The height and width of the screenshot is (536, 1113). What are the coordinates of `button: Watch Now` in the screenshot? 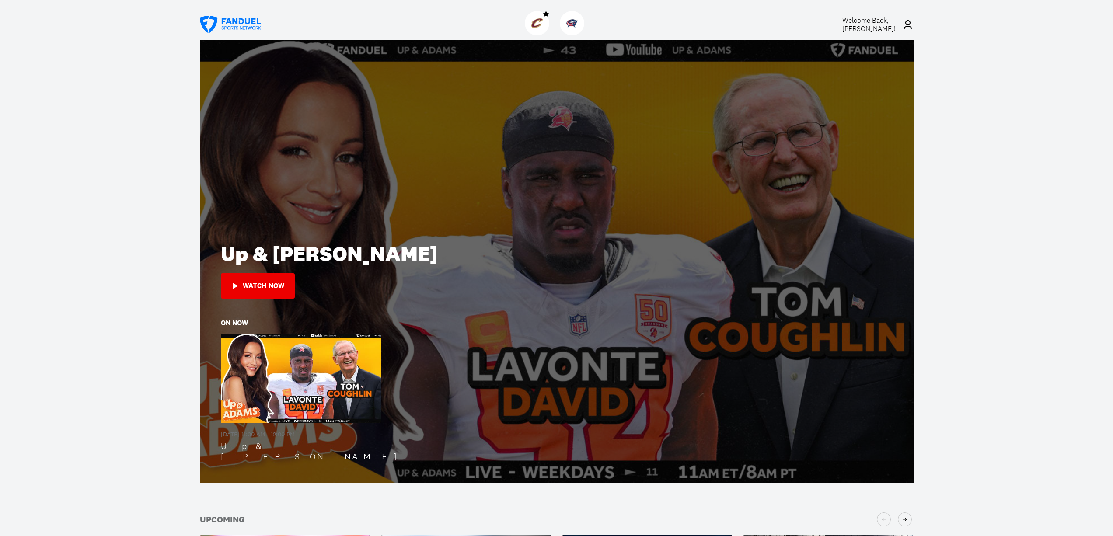 It's located at (257, 286).